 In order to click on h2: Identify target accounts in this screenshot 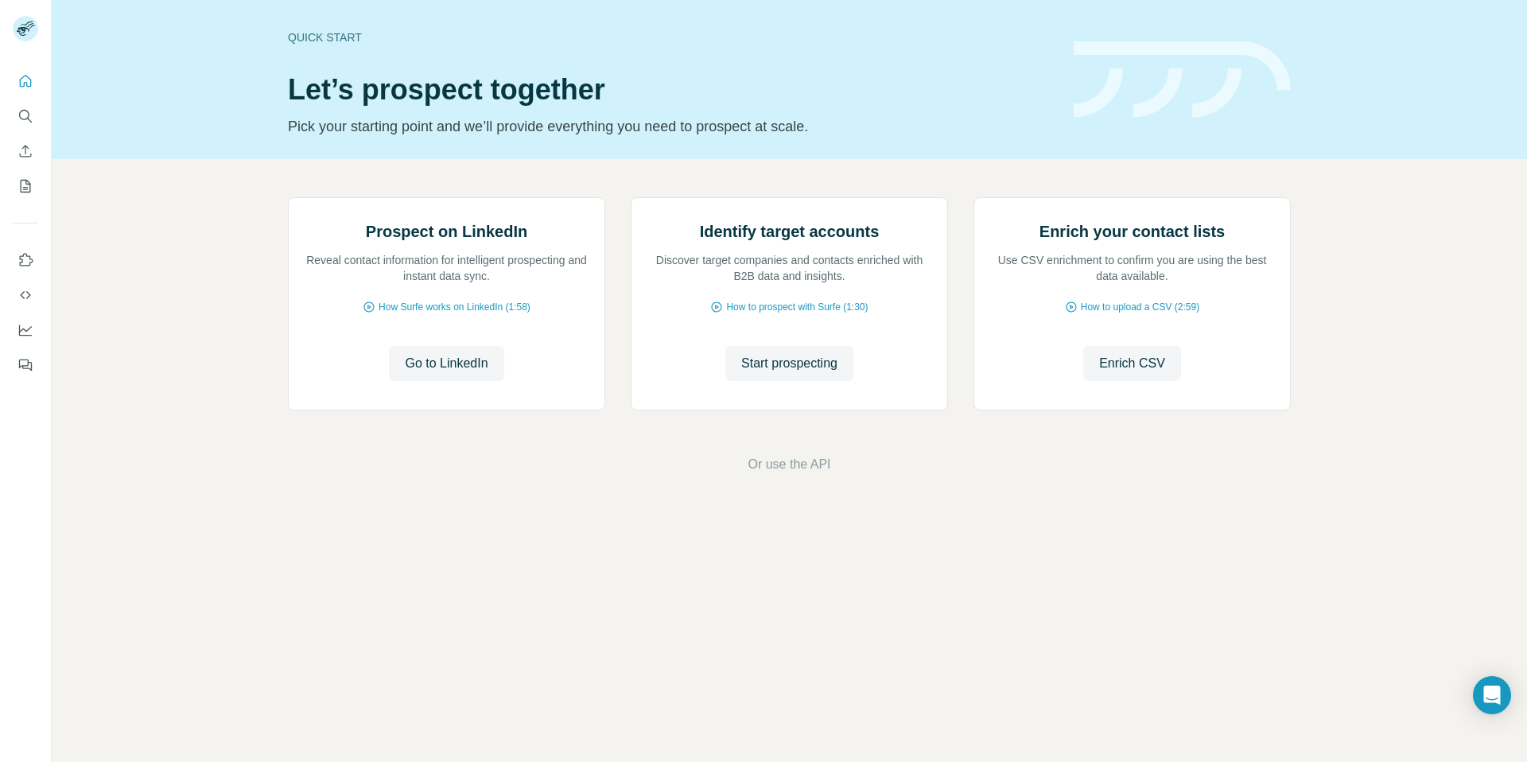, I will do `click(790, 231)`.